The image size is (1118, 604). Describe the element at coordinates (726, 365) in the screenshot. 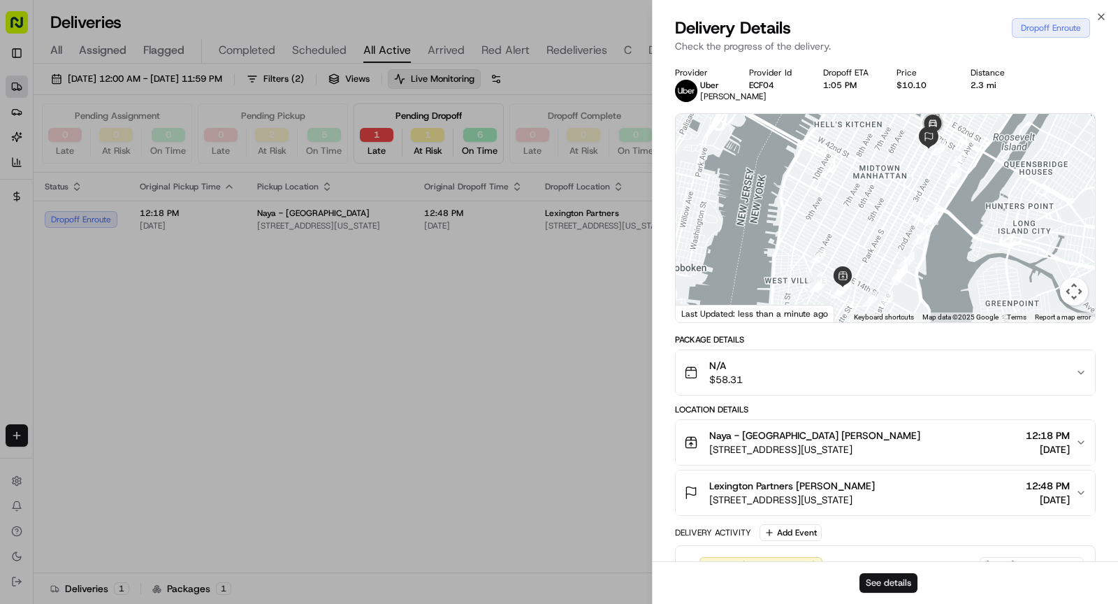

I see `span: N/A` at that location.